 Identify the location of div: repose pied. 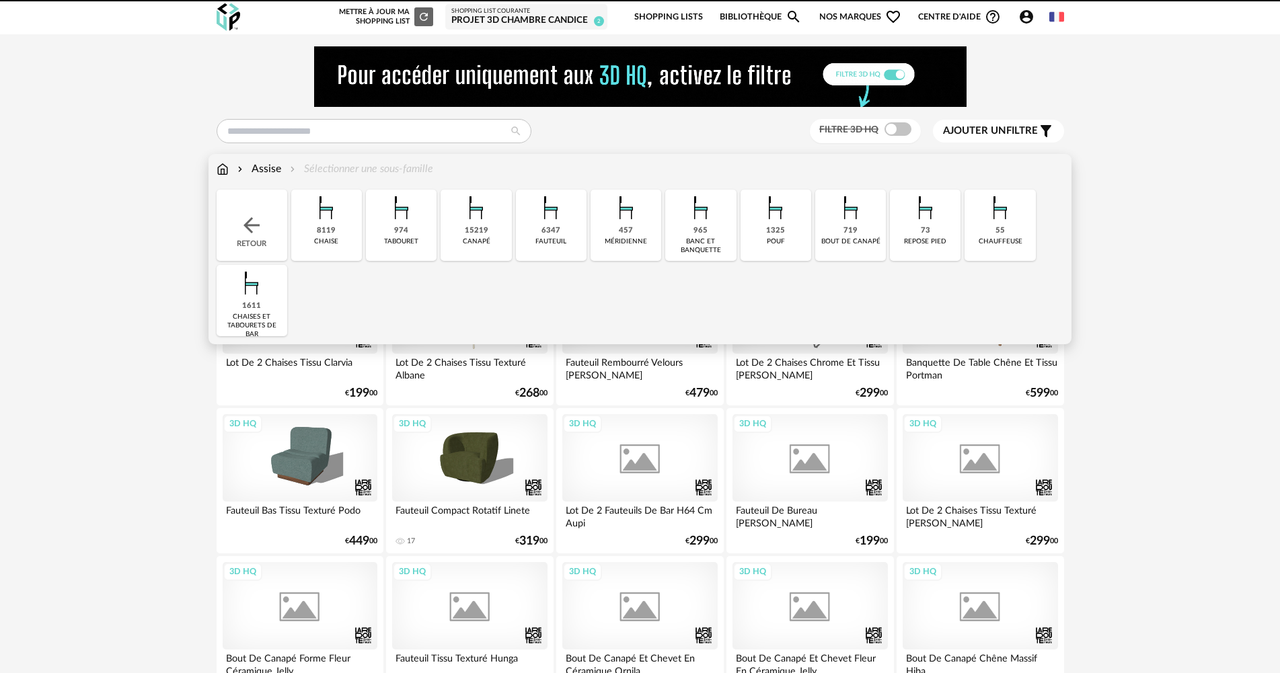
(925, 241).